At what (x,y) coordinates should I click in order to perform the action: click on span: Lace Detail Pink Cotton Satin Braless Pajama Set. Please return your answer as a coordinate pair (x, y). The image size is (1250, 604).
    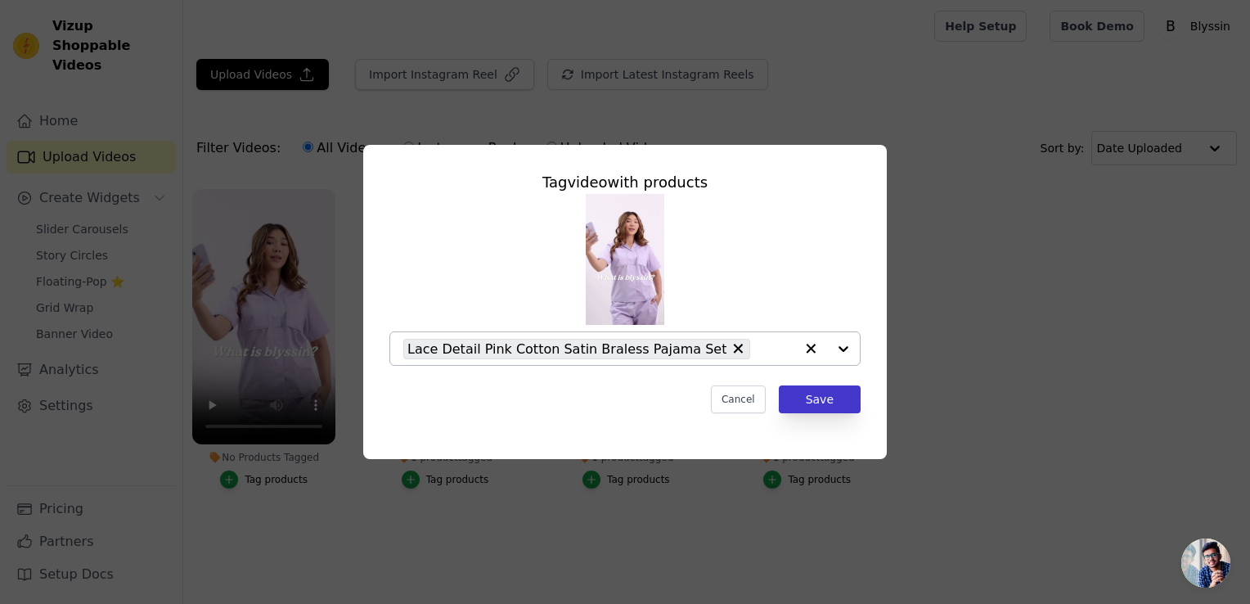
    Looking at the image, I should click on (567, 348).